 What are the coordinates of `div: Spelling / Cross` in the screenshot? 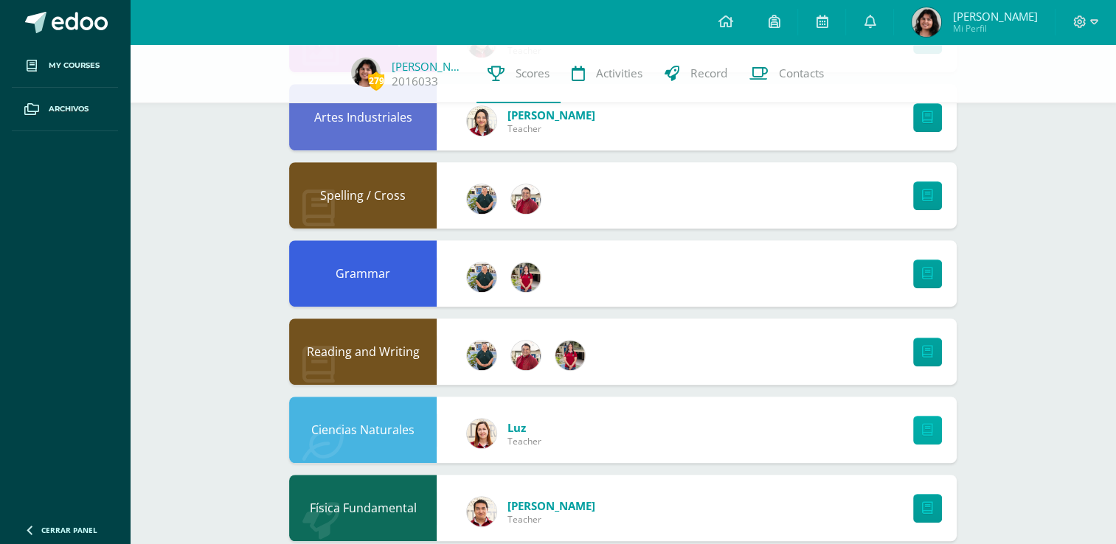 It's located at (363, 195).